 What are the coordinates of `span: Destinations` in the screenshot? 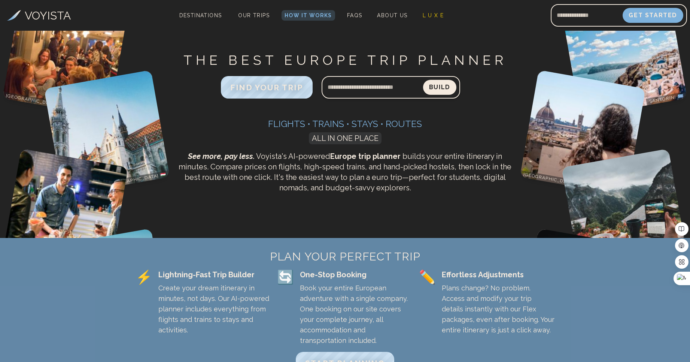 It's located at (201, 20).